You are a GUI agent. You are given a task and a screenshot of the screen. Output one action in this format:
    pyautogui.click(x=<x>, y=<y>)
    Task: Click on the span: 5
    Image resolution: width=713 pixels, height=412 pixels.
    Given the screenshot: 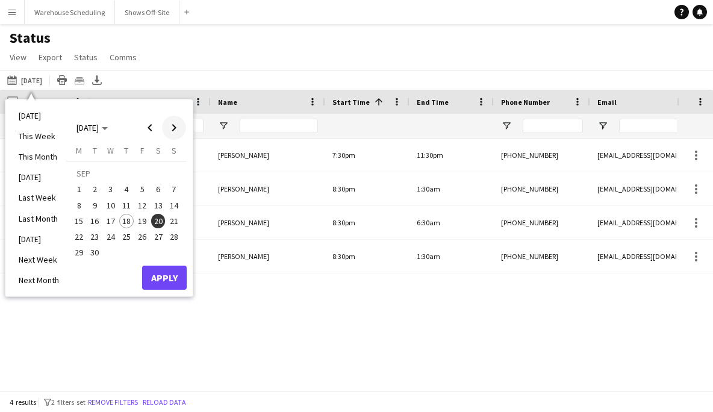 What is the action you would take?
    pyautogui.click(x=142, y=190)
    